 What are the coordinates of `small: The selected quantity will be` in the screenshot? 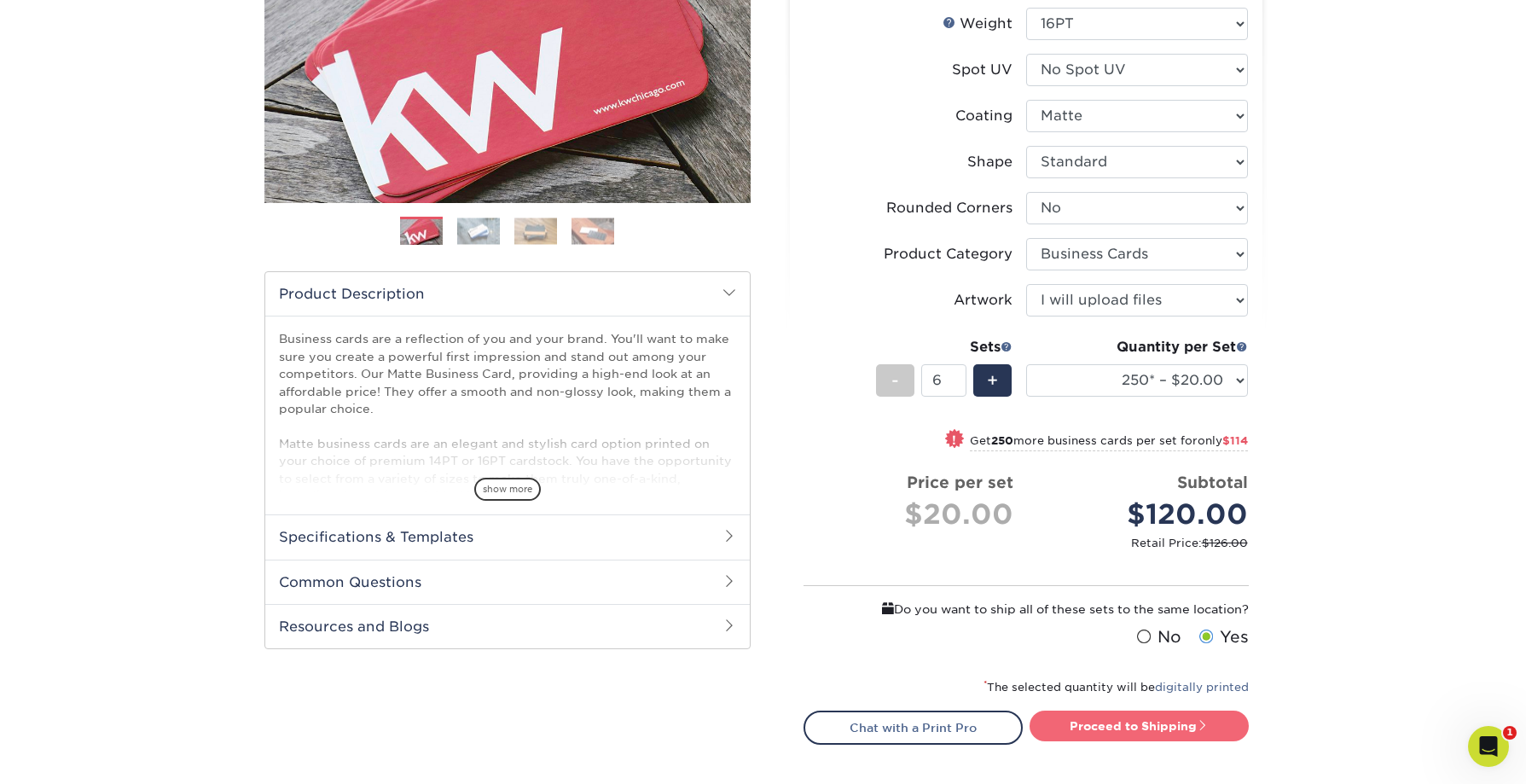 It's located at (1115, 686).